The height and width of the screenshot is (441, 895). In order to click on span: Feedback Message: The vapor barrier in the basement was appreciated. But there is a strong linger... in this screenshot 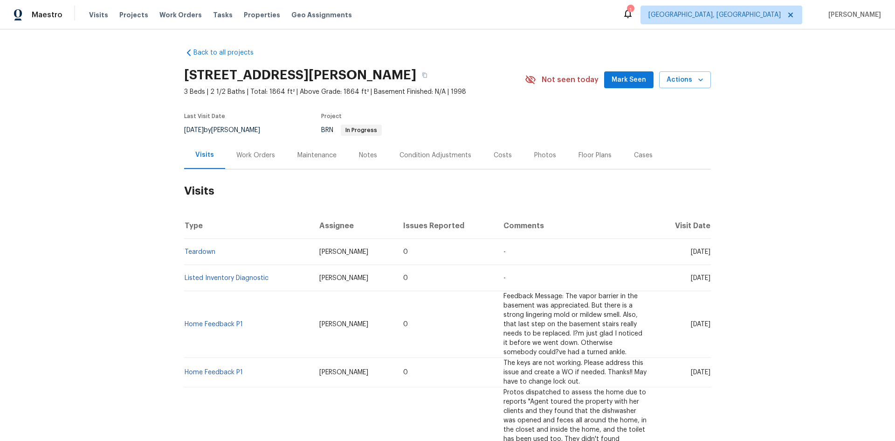, I will do `click(573, 324)`.